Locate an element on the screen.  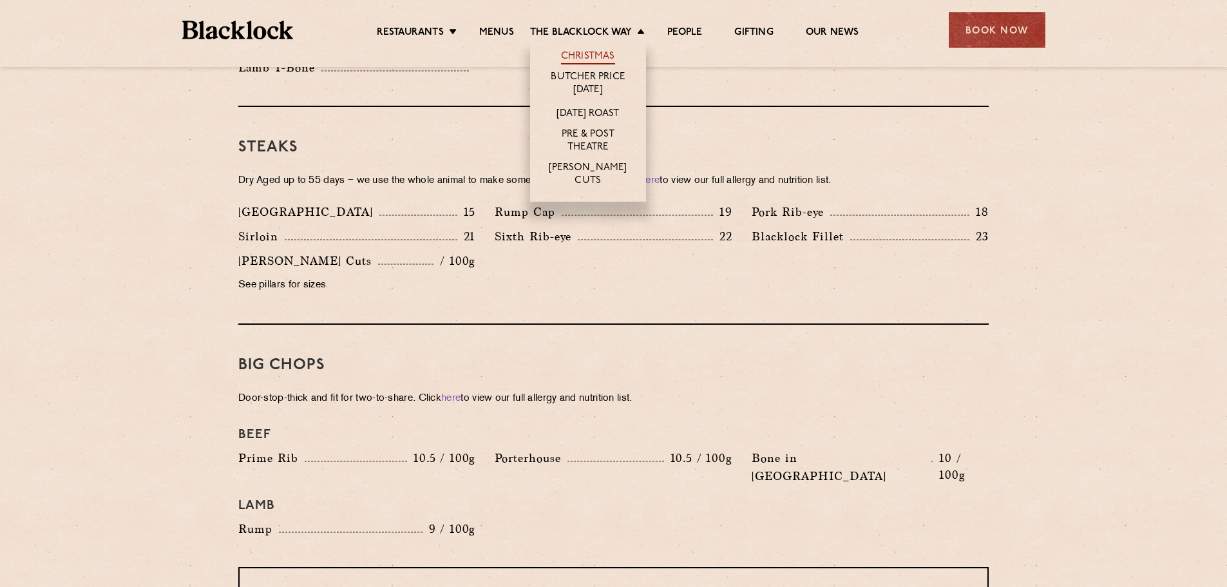
img: BL_Textured_Logo-footer-cropped.svg is located at coordinates (238, 30).